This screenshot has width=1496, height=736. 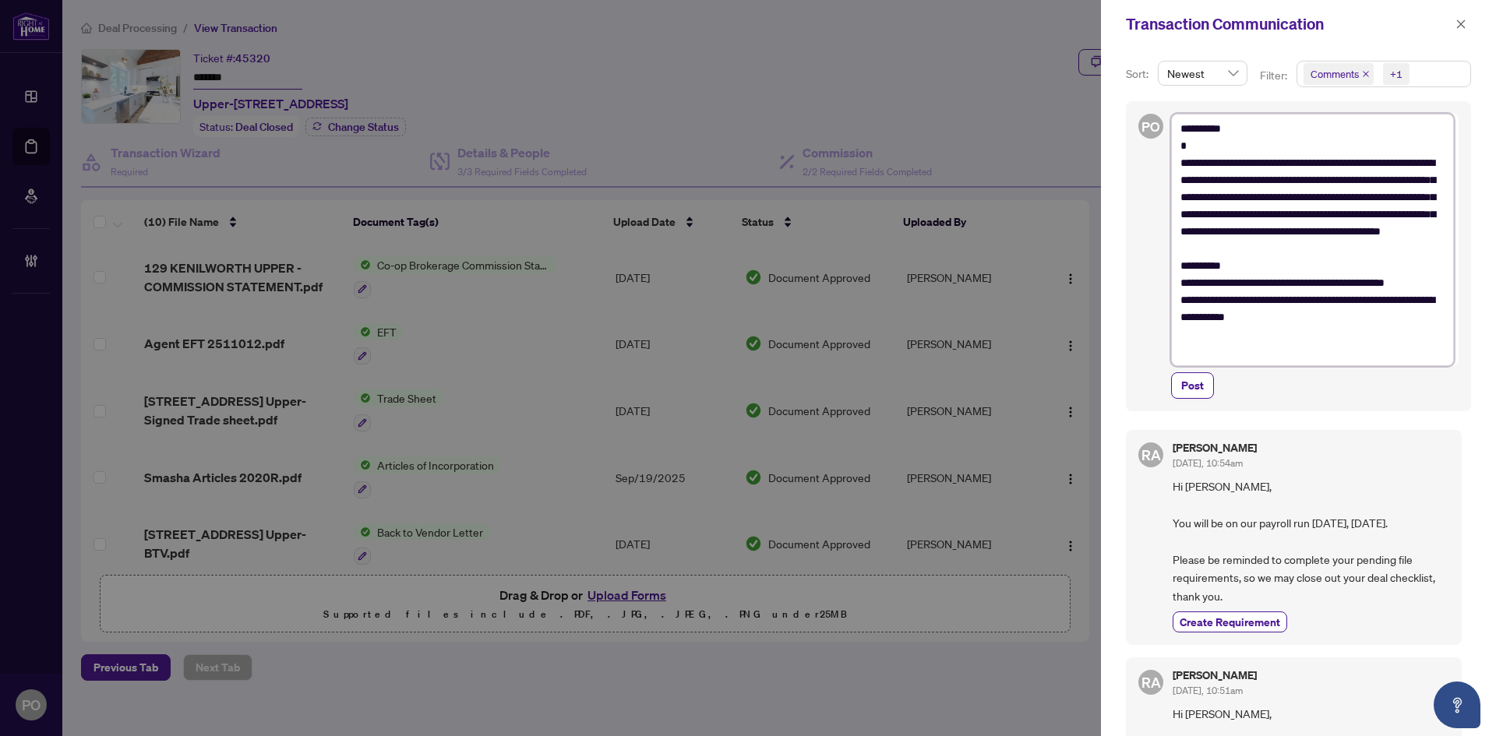 What do you see at coordinates (1192, 386) in the screenshot?
I see `button: Post` at bounding box center [1192, 386].